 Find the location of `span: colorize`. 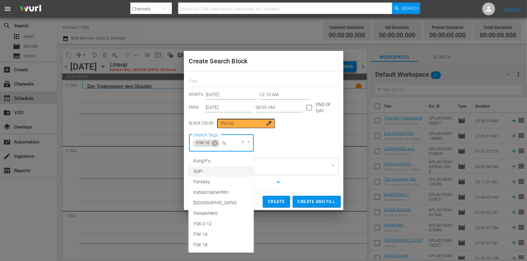

span: colorize is located at coordinates (269, 123).